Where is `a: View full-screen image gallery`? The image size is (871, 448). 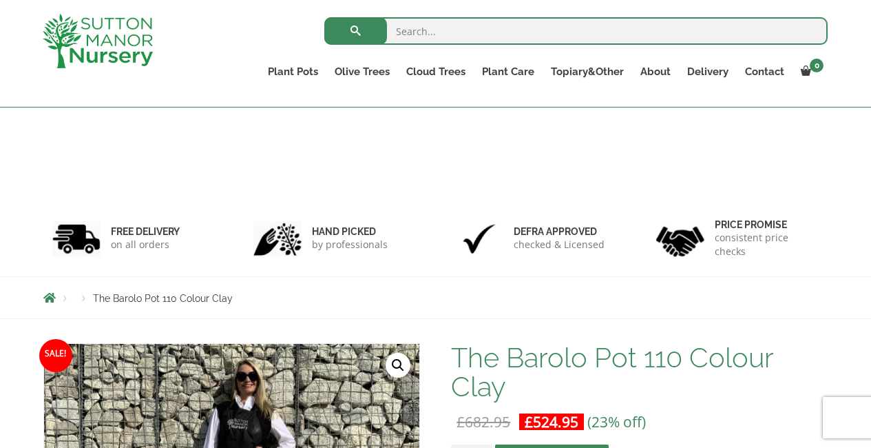 a: View full-screen image gallery is located at coordinates (398, 365).